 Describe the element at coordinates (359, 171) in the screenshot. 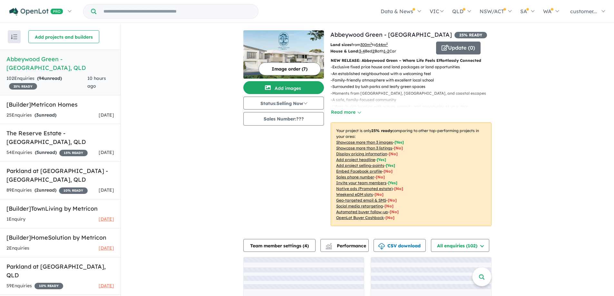

I see `u: Embed Facebook profile` at that location.